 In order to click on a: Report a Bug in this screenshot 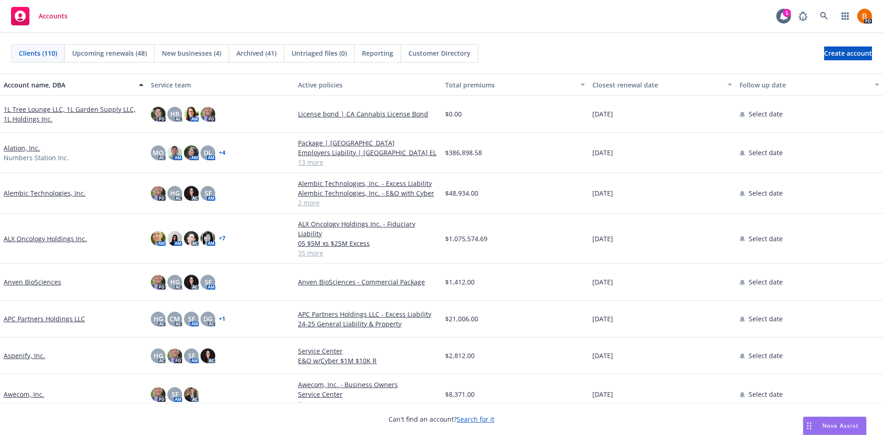, I will do `click(803, 16)`.